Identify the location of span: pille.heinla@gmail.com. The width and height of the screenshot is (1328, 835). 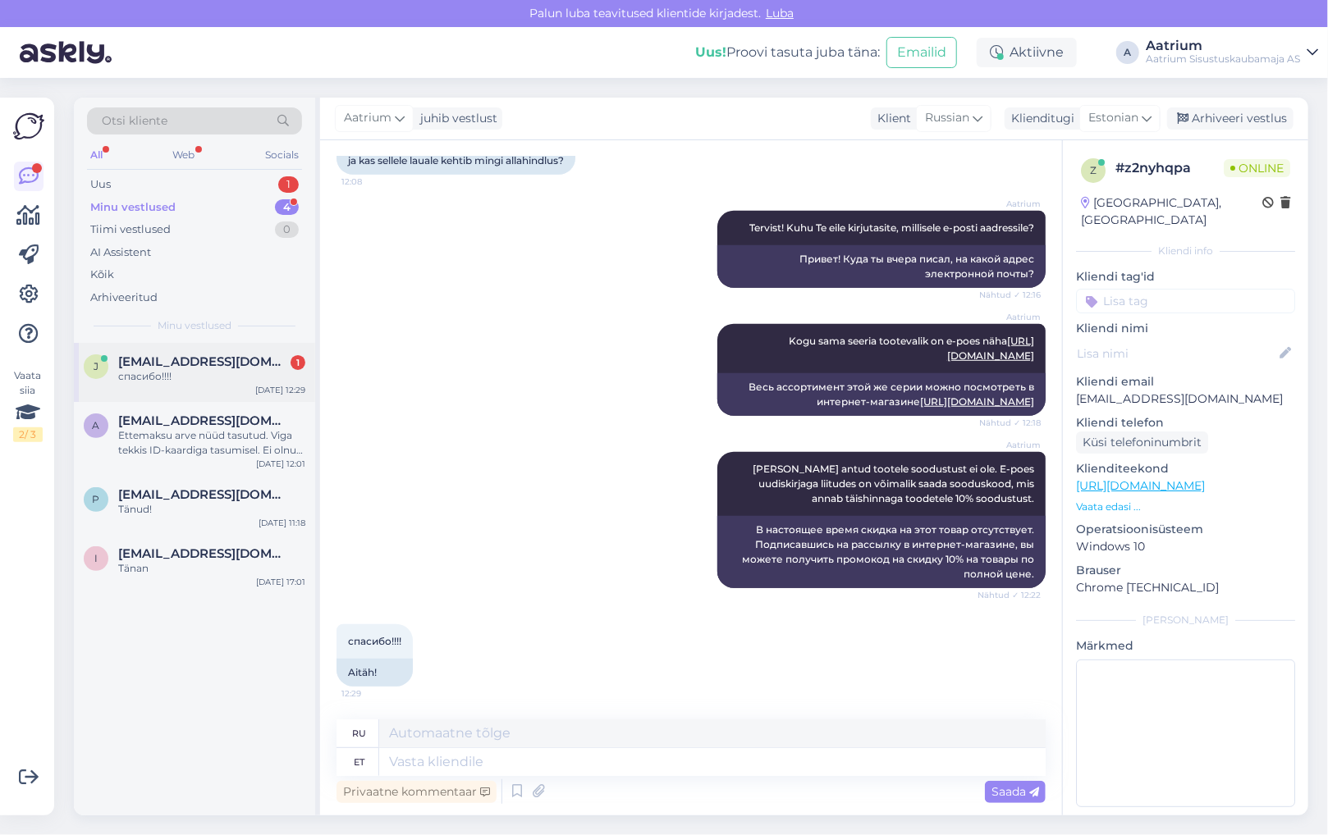
(204, 495).